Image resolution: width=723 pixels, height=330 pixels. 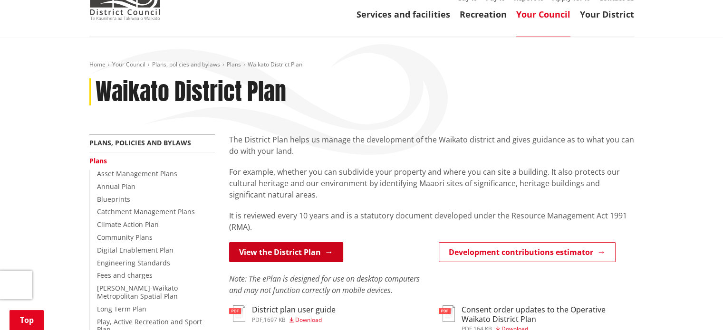 I want to click on a: Home, so click(x=97, y=64).